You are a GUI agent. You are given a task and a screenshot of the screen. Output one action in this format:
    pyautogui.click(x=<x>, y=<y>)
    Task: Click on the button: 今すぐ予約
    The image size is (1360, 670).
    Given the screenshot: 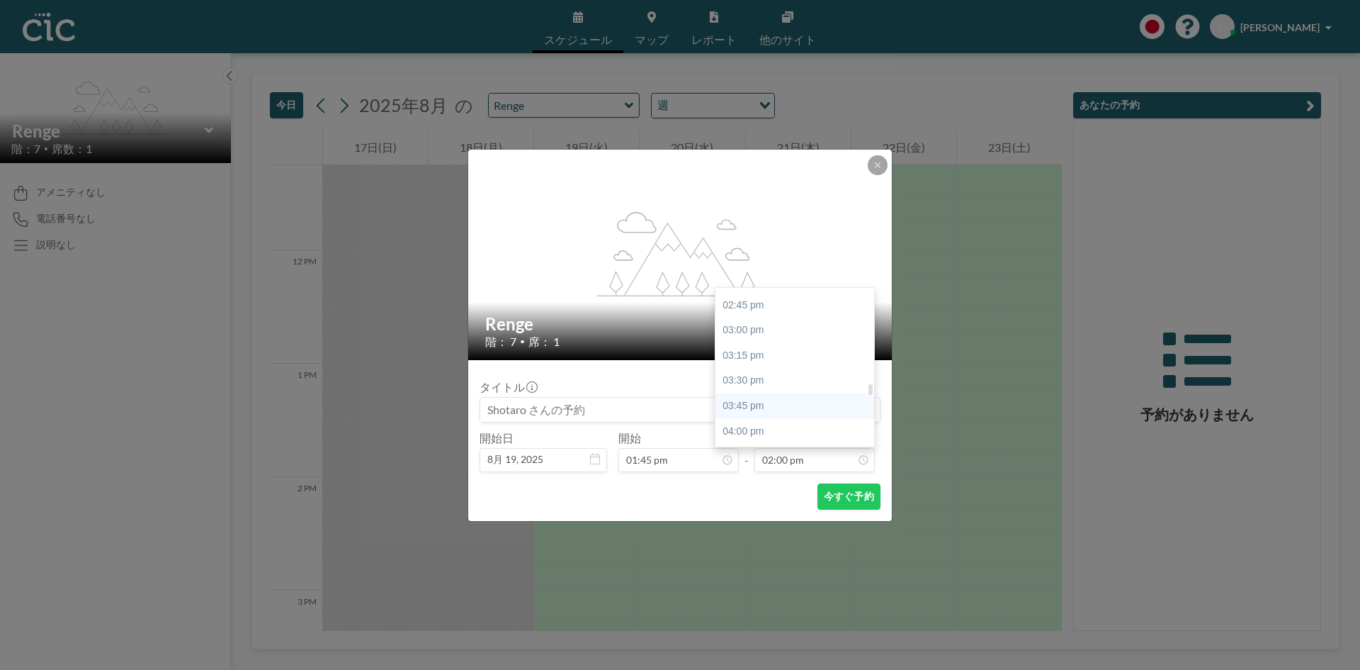 What is the action you would take?
    pyautogui.click(x=849, y=496)
    